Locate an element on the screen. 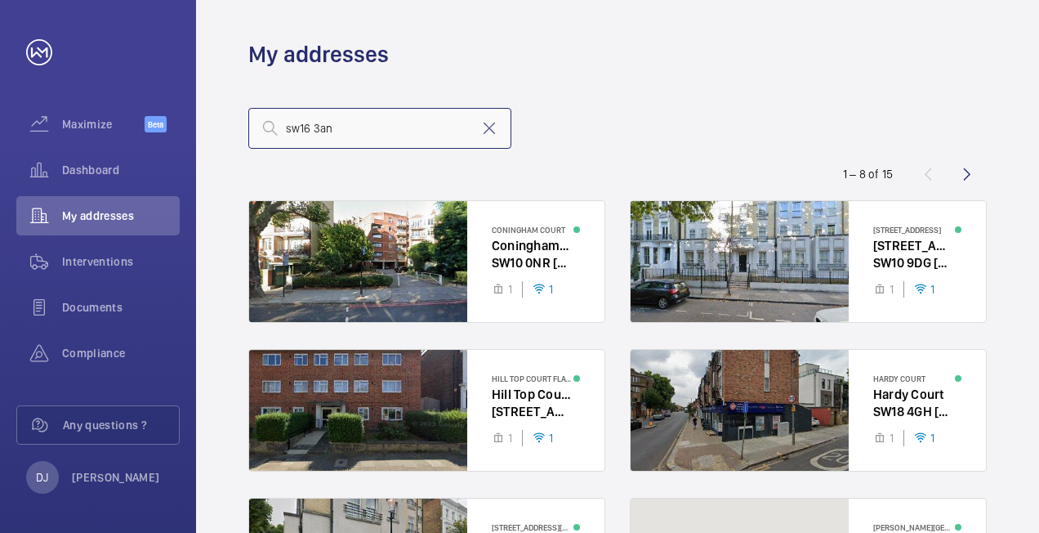 This screenshot has height=533, width=1039. p: DJ is located at coordinates (42, 477).